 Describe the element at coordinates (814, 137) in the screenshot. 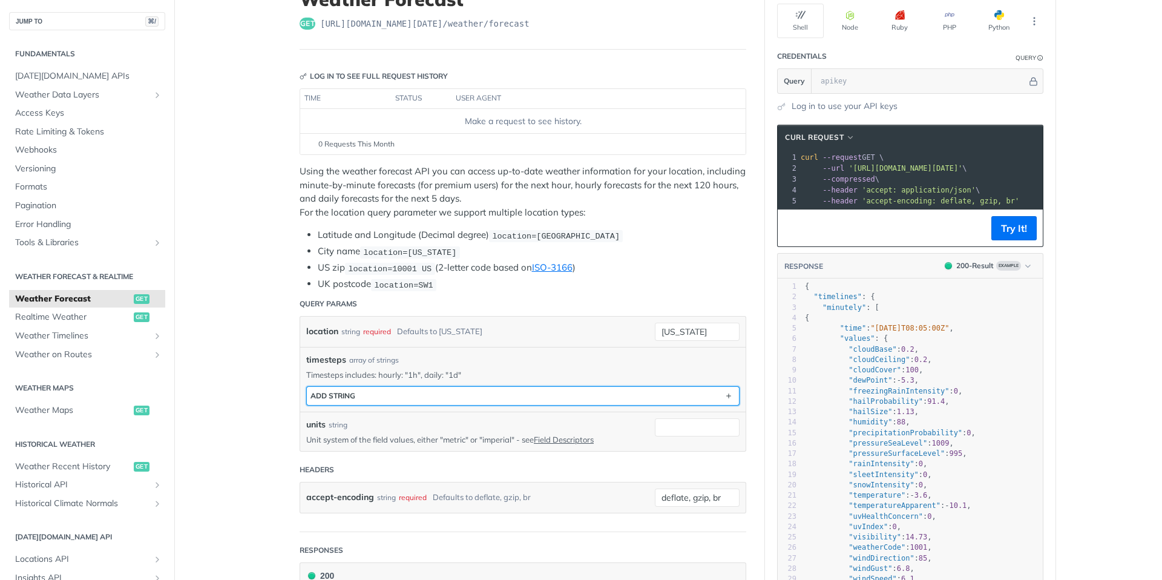

I see `span: cURL Request` at that location.